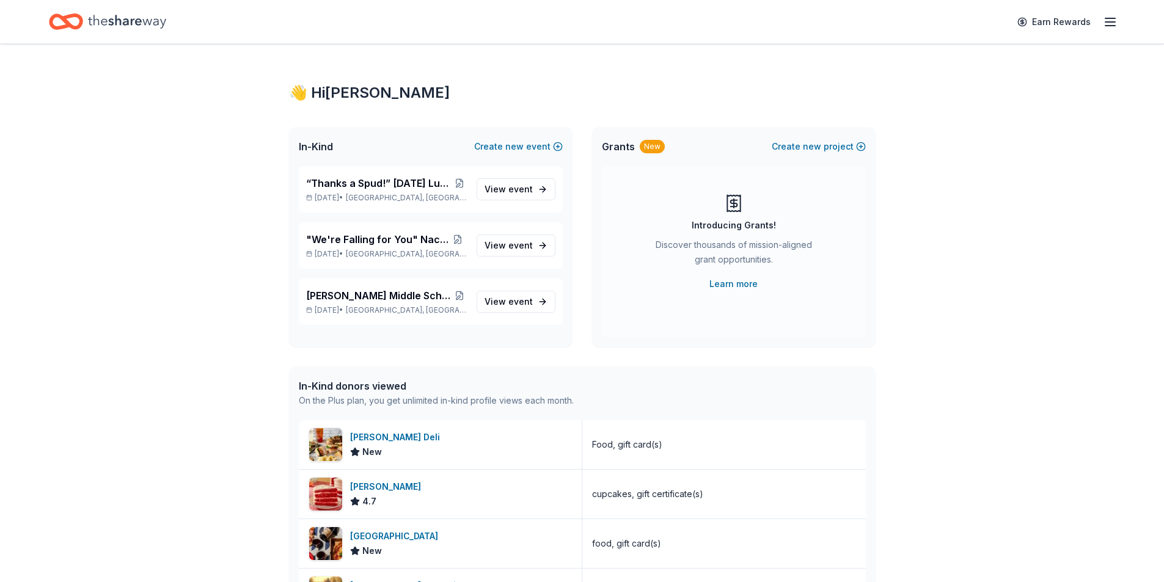  I want to click on div: Discover thousands of mission-aligned grant opportunities., so click(734, 255).